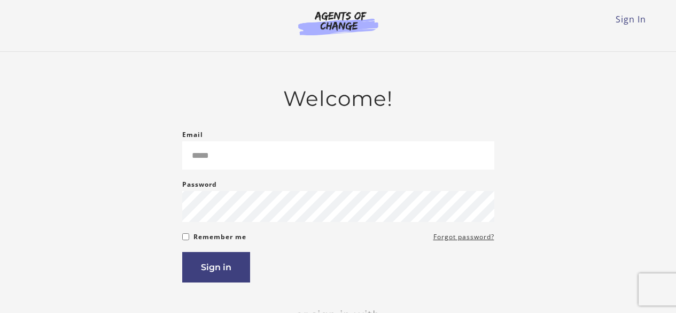 The height and width of the screenshot is (313, 676). What do you see at coordinates (199, 184) in the screenshot?
I see `label: Password` at bounding box center [199, 184].